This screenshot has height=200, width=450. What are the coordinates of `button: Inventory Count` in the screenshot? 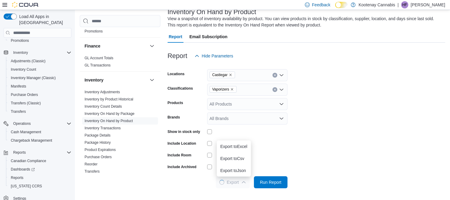 It's located at (40, 69).